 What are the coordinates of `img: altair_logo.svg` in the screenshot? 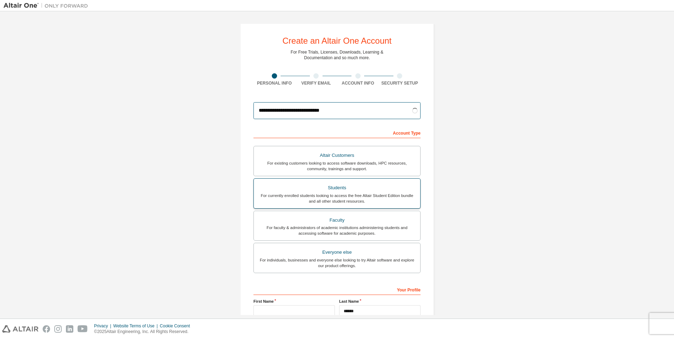 It's located at (20, 329).